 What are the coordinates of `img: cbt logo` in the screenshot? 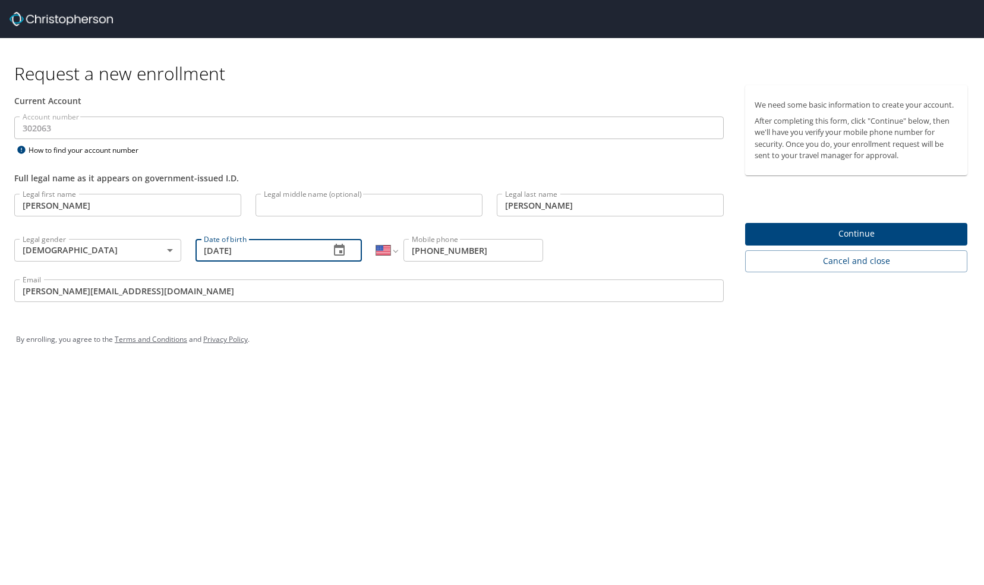 It's located at (61, 19).